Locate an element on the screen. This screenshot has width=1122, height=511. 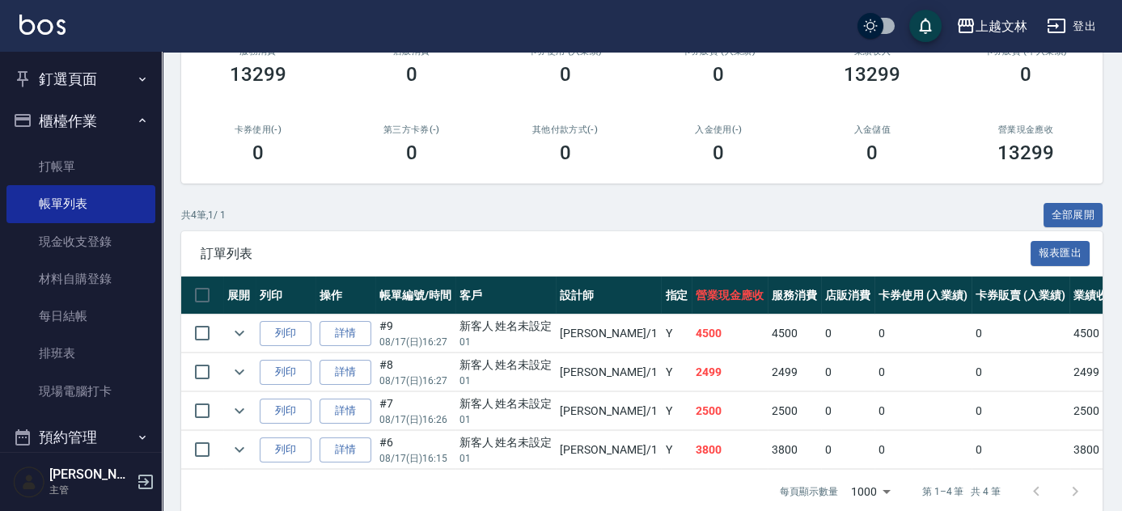
button: 預約管理 is located at coordinates (81, 438).